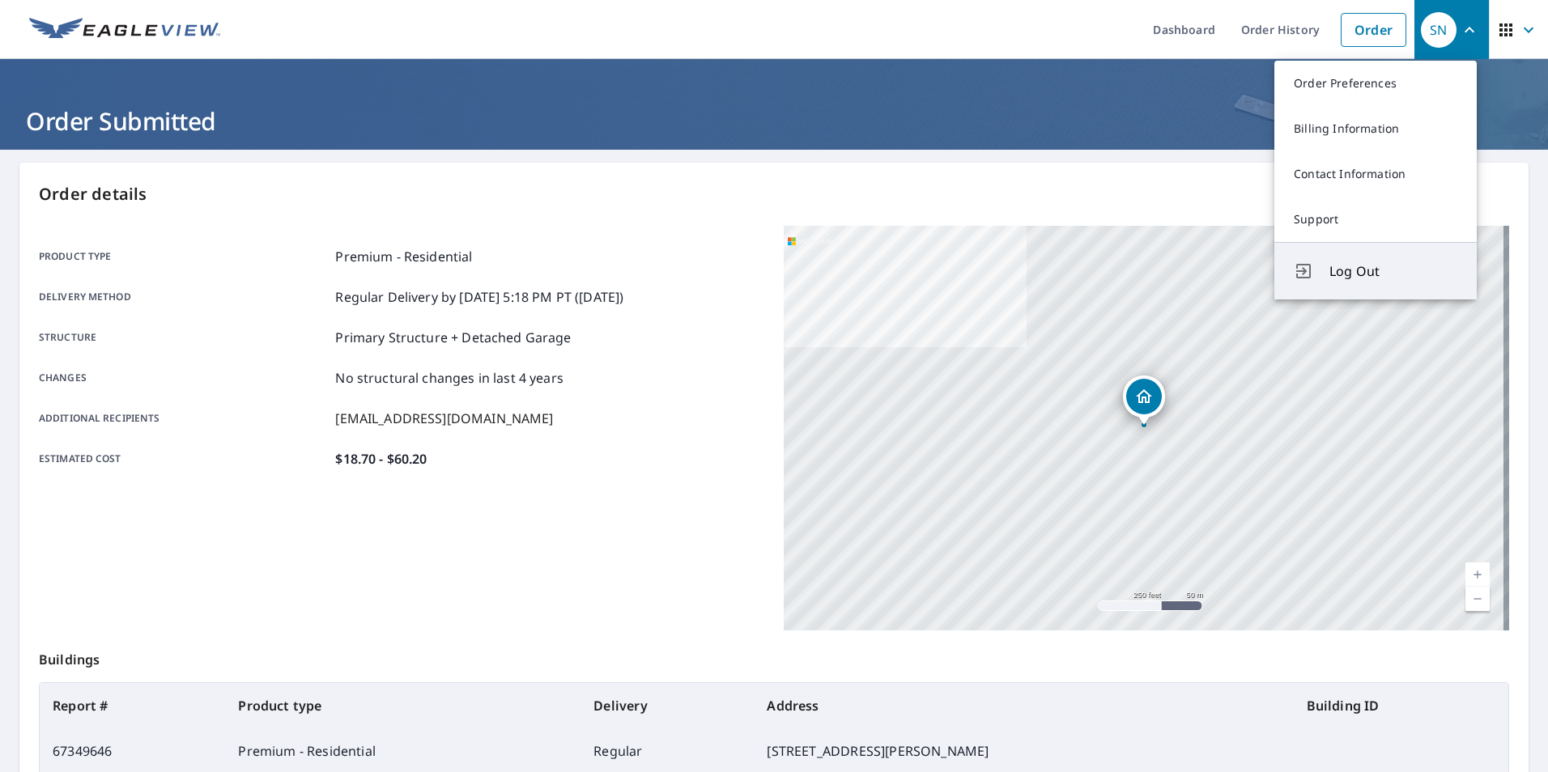 Image resolution: width=1548 pixels, height=772 pixels. What do you see at coordinates (1023, 706) in the screenshot?
I see `th: Address` at bounding box center [1023, 706].